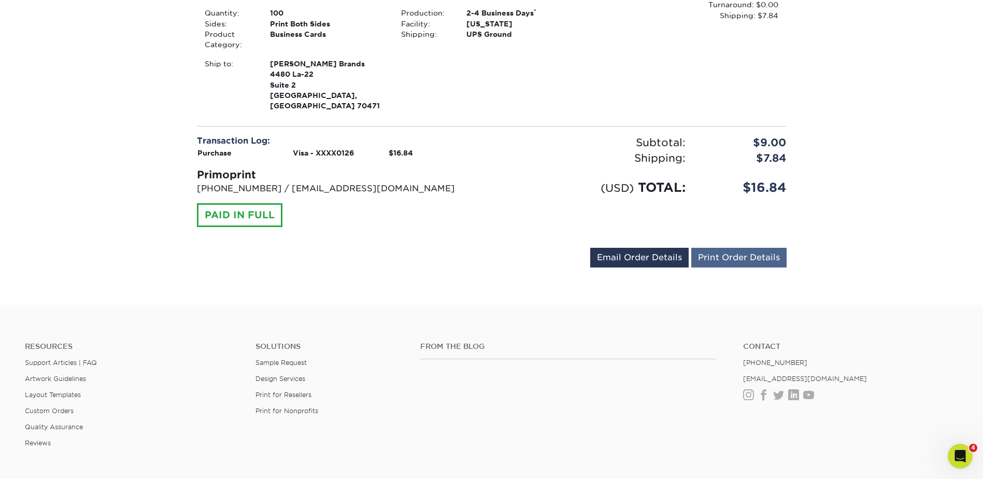  What do you see at coordinates (743, 158) in the screenshot?
I see `div: $7.84` at bounding box center [743, 158].